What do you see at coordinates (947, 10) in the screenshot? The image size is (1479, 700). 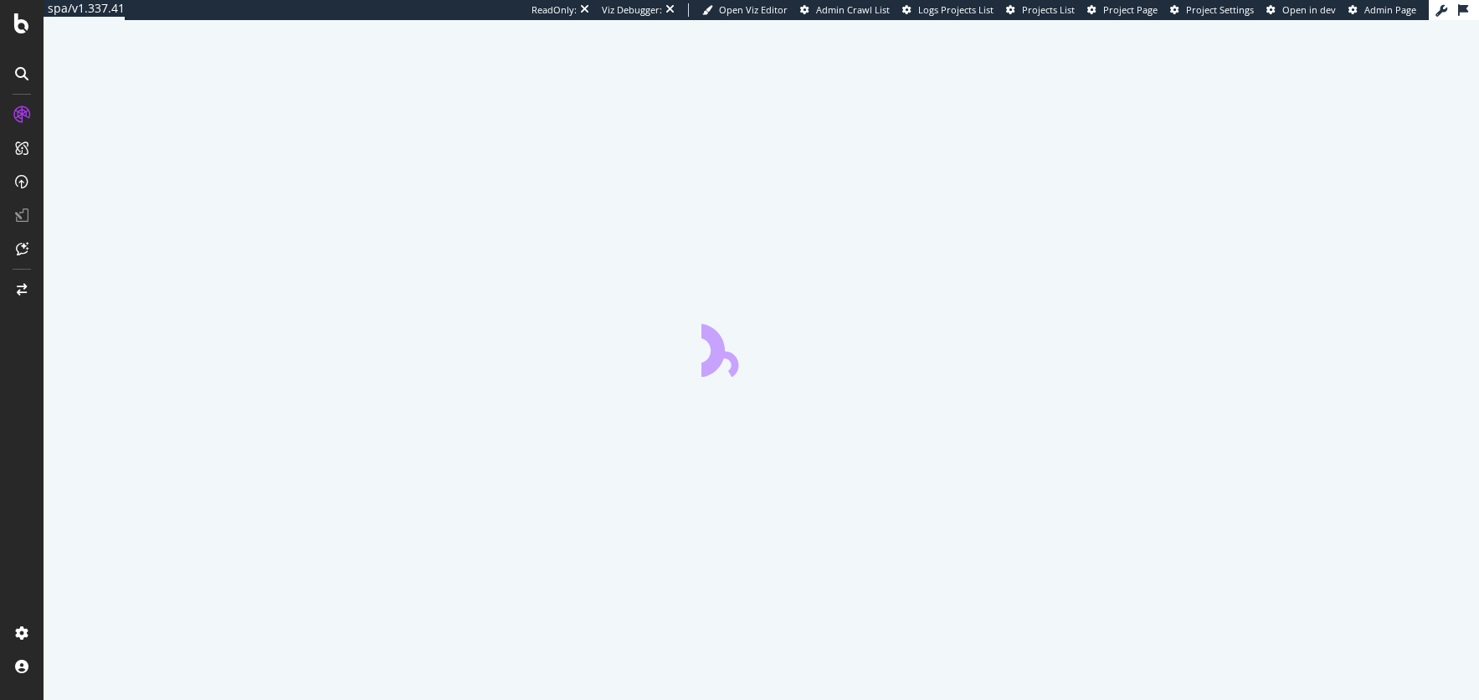 I see `a: Logs Projects List` at bounding box center [947, 10].